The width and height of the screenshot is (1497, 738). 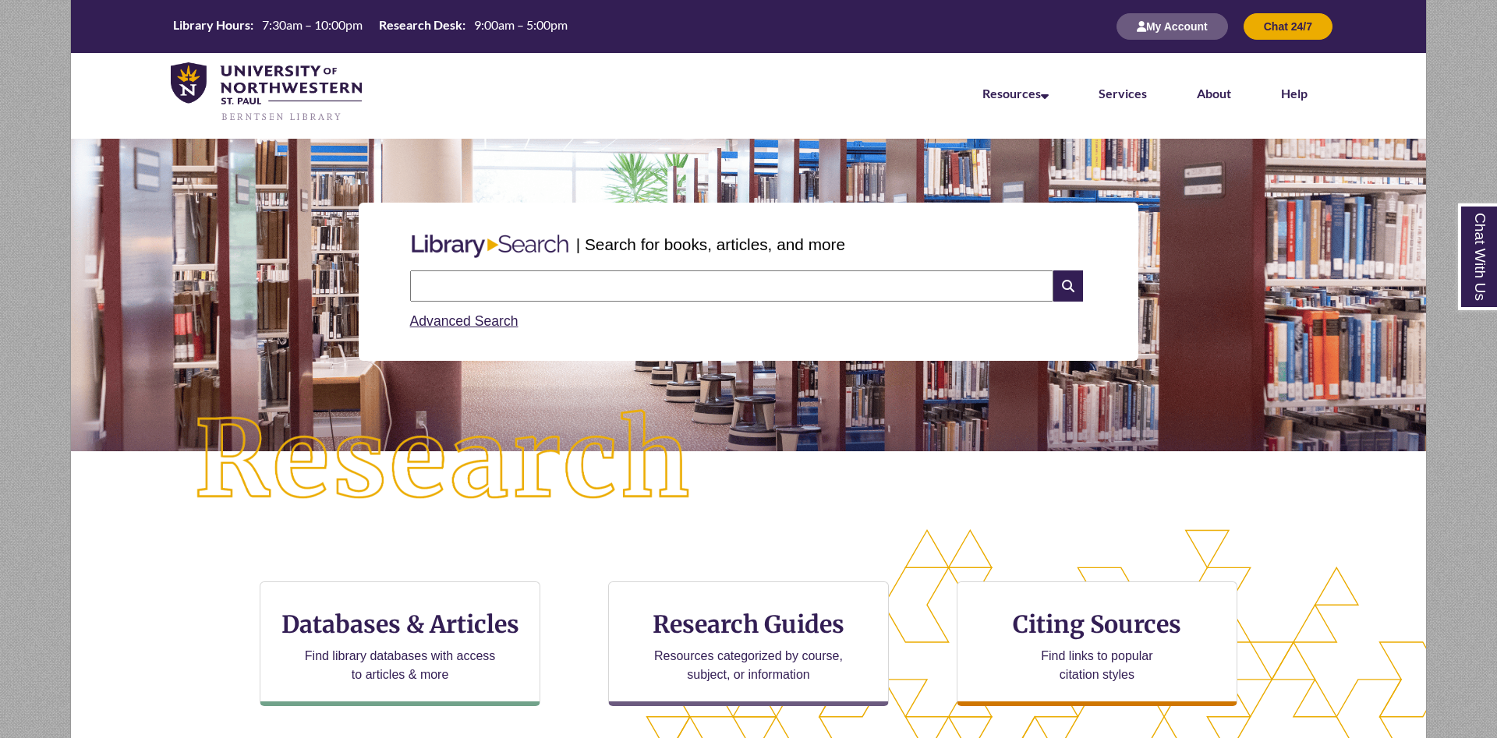 What do you see at coordinates (1288, 27) in the screenshot?
I see `button: Chat 24/7` at bounding box center [1288, 27].